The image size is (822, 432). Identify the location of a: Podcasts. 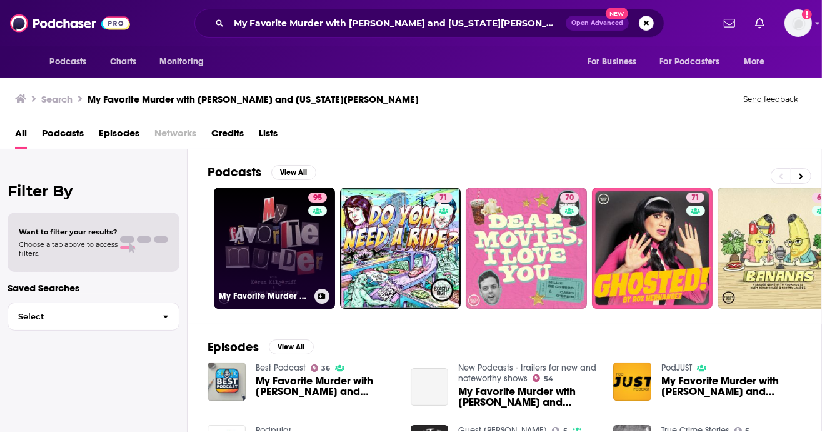
(62, 136).